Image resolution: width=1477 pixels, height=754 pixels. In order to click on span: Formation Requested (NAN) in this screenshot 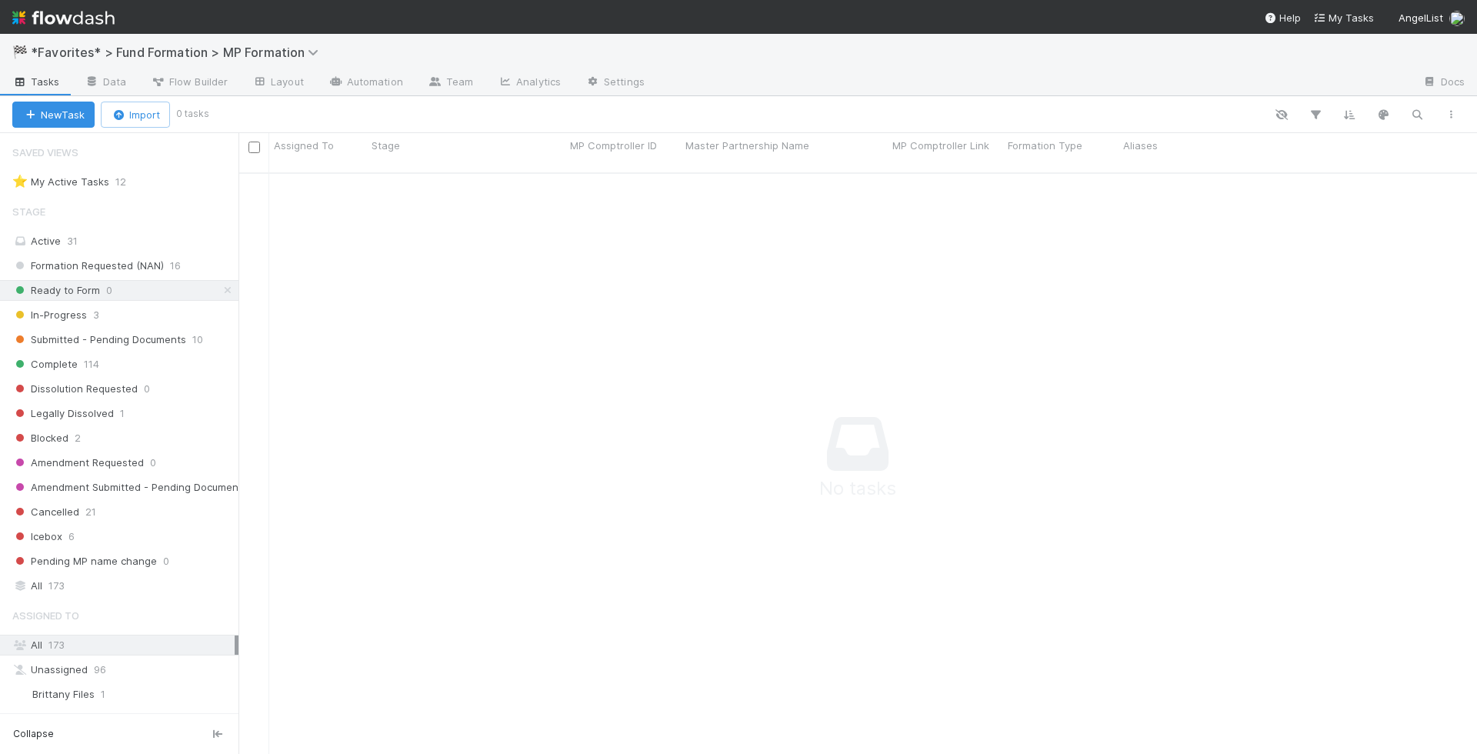, I will do `click(88, 265)`.